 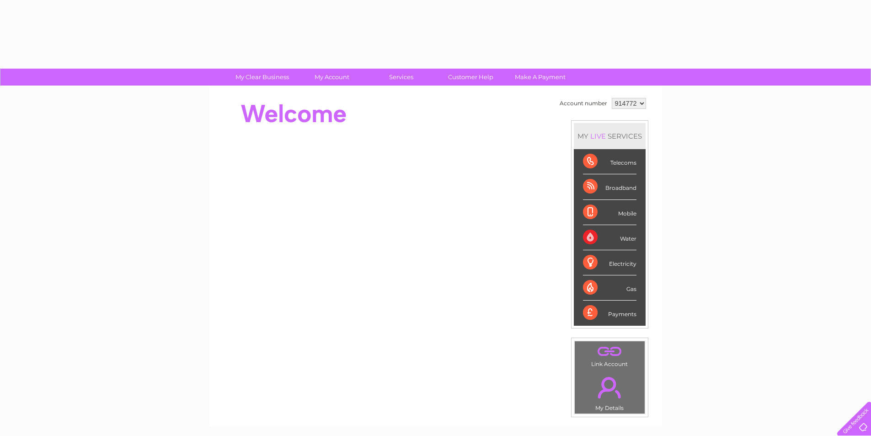 I want to click on td: Link Account, so click(x=610, y=355).